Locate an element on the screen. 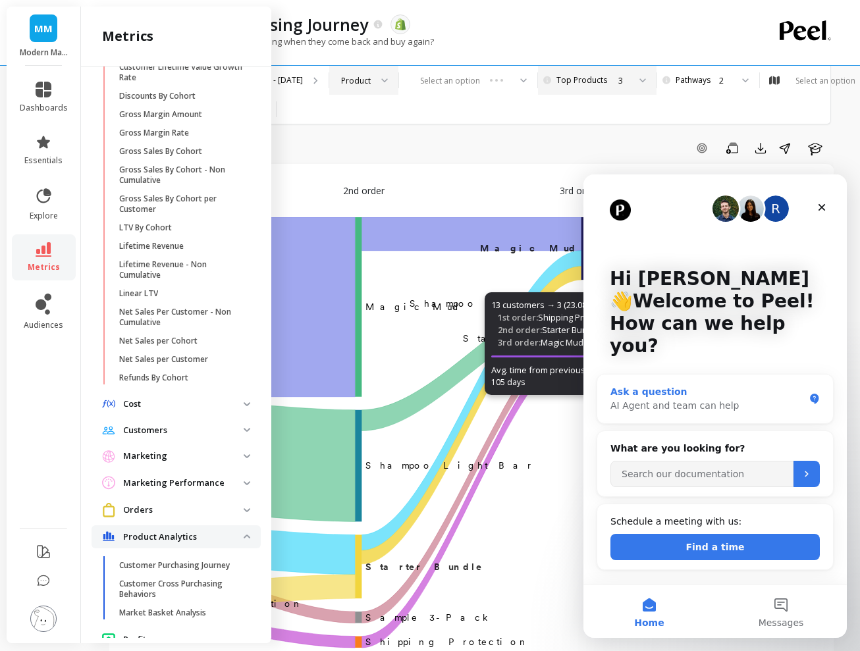 The height and width of the screenshot is (651, 860). span: metrics is located at coordinates (43, 267).